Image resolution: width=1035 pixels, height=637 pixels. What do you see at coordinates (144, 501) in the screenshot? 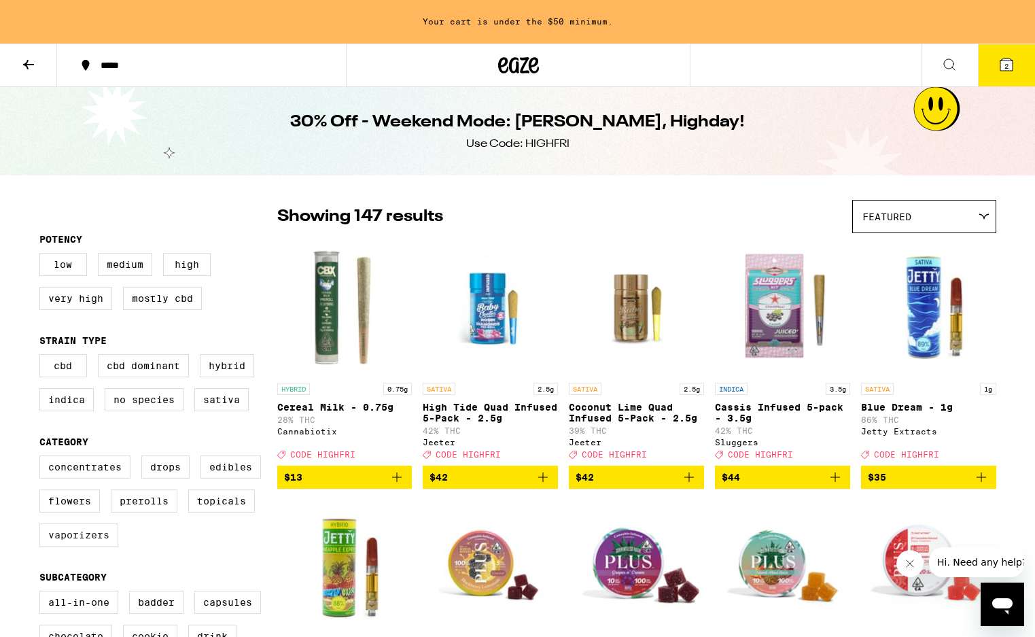
I see `label: Prerolls` at bounding box center [144, 501].